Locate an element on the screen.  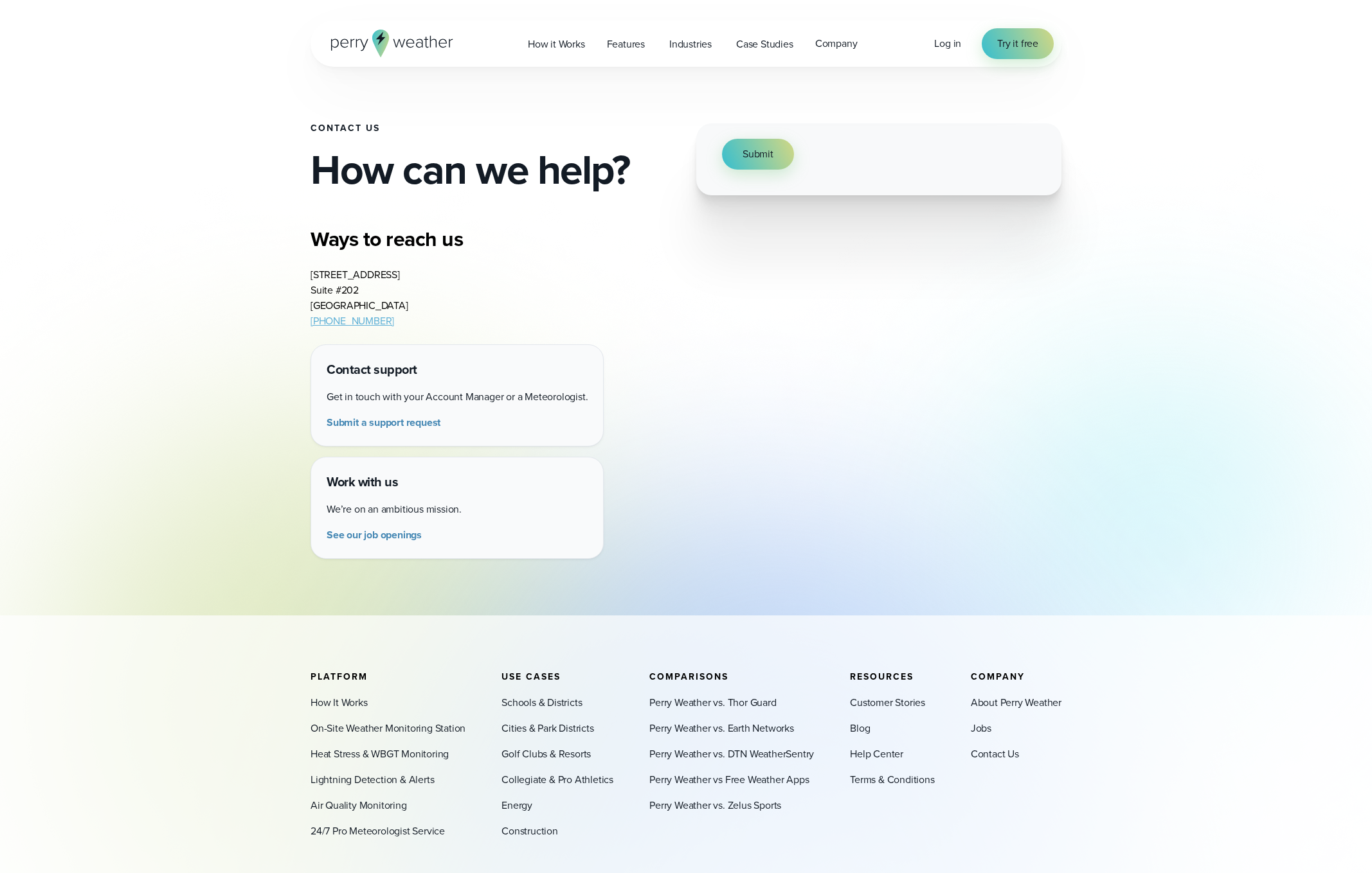
a: Perry Weather vs. Zelus Sports is located at coordinates (715, 806).